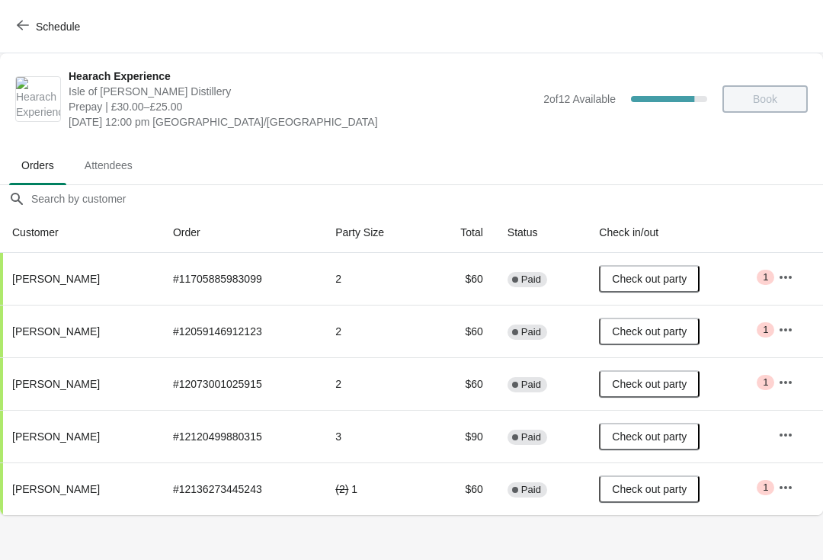 This screenshot has width=823, height=560. I want to click on img: Hearach Experience, so click(38, 99).